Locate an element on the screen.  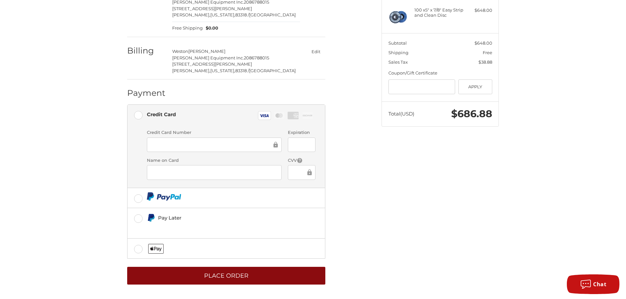
span: Weston is located at coordinates (180, 51).